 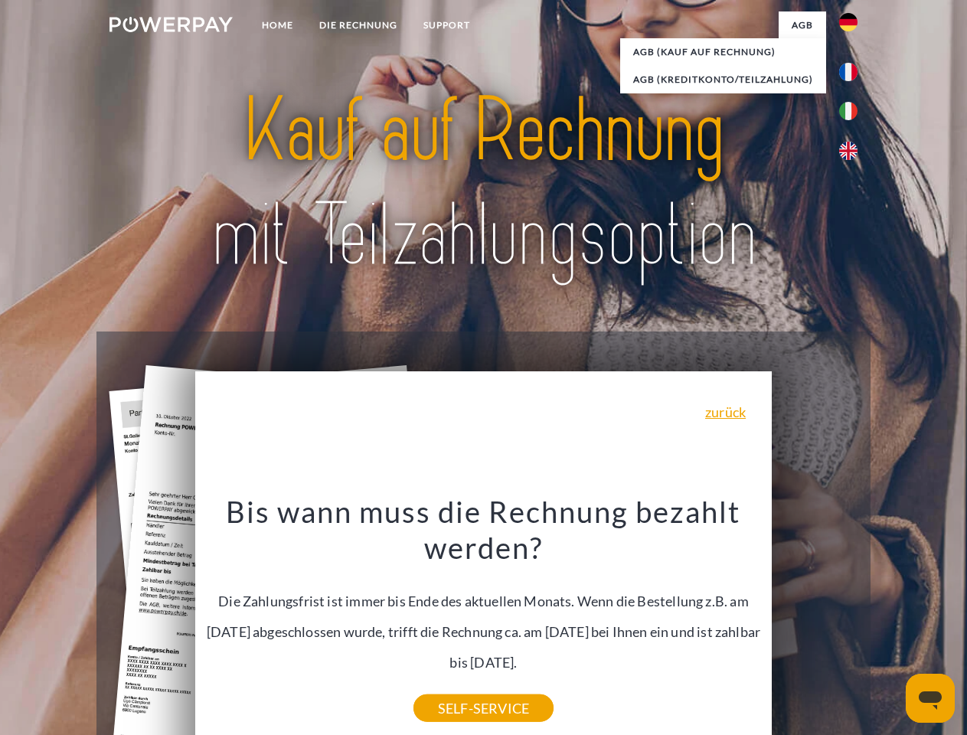 What do you see at coordinates (484, 530) in the screenshot?
I see `h3: Bis wann muss die Rechnung bezahlt werden?` at bounding box center [484, 530].